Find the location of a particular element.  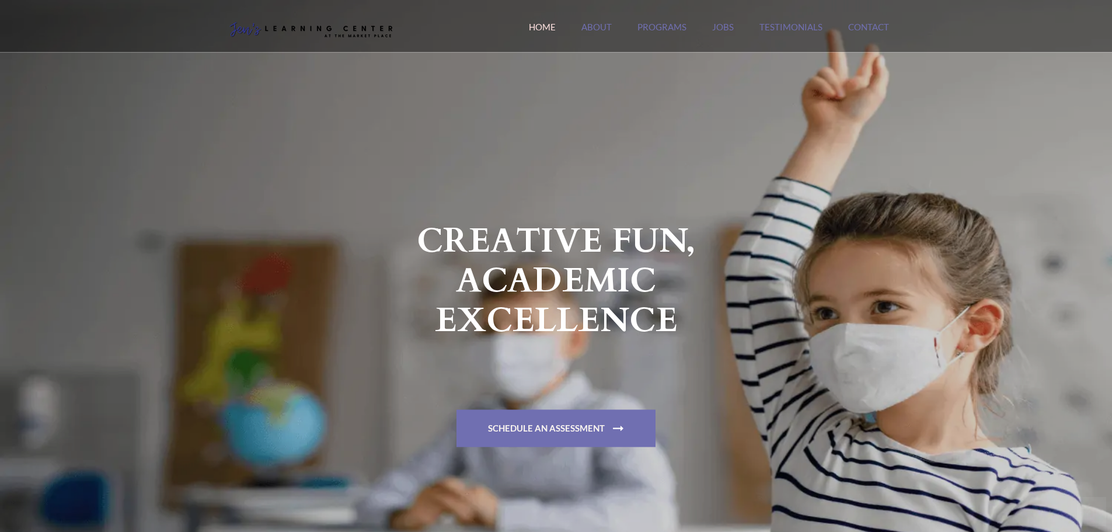

a: Schedule An Assessment is located at coordinates (556, 428).